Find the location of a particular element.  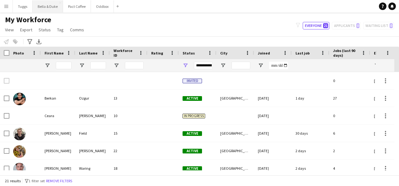

input: Workforce ID Filter Input is located at coordinates (134, 66).